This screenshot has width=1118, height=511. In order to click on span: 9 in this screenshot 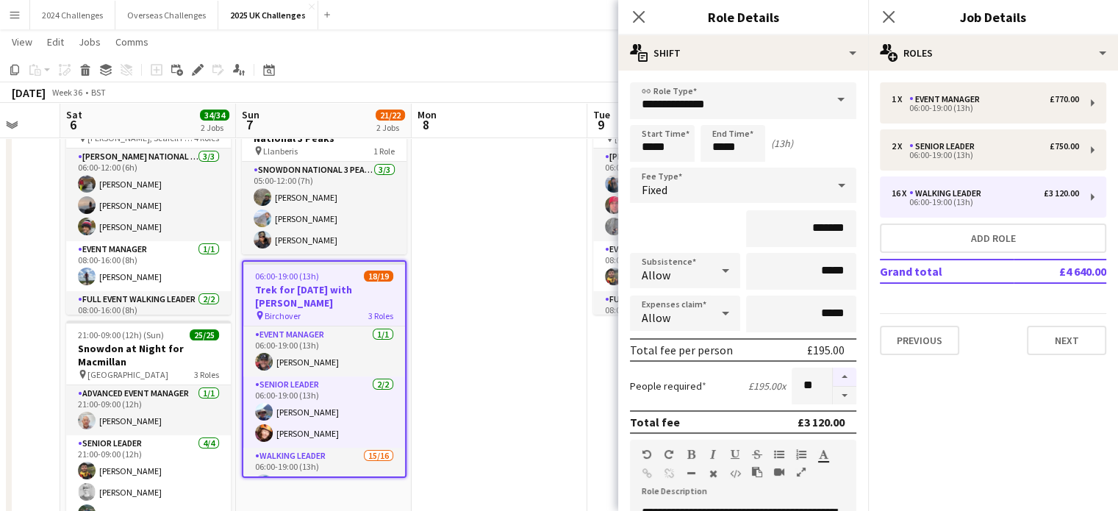, I will do `click(600, 124)`.